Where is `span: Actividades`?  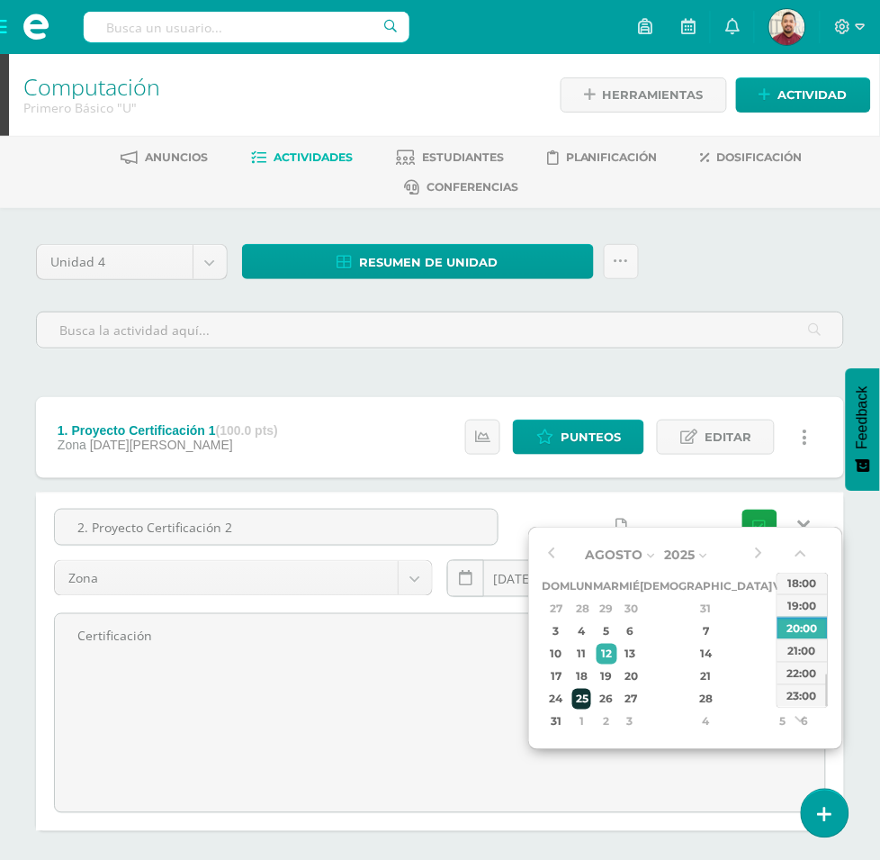 span: Actividades is located at coordinates (313, 157).